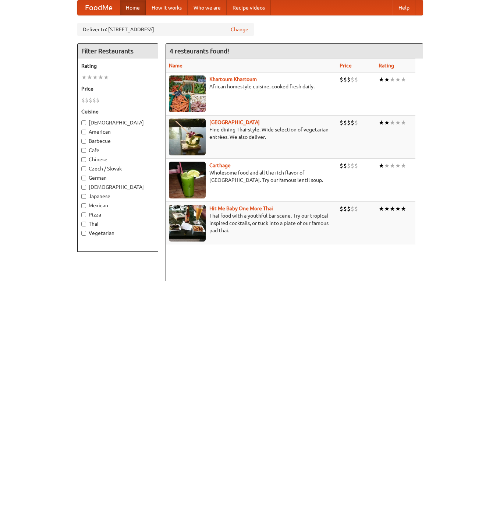 Image resolution: width=500 pixels, height=521 pixels. I want to click on label: Thai, so click(118, 224).